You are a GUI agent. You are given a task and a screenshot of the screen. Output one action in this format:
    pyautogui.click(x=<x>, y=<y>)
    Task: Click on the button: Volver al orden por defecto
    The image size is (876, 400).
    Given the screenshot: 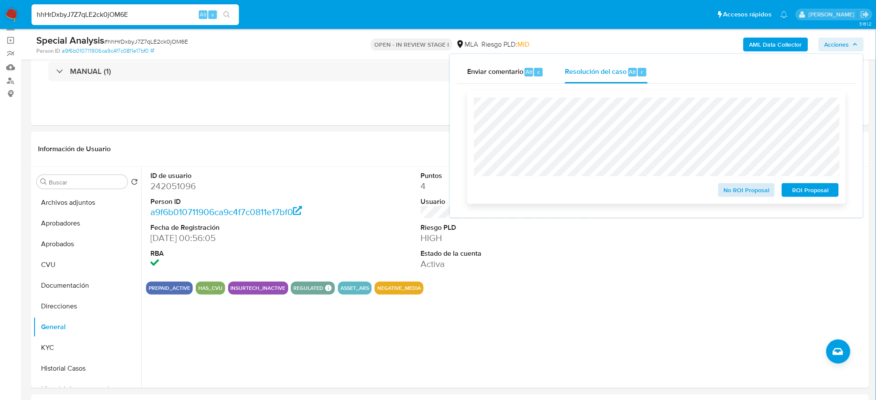 What is the action you would take?
    pyautogui.click(x=134, y=183)
    